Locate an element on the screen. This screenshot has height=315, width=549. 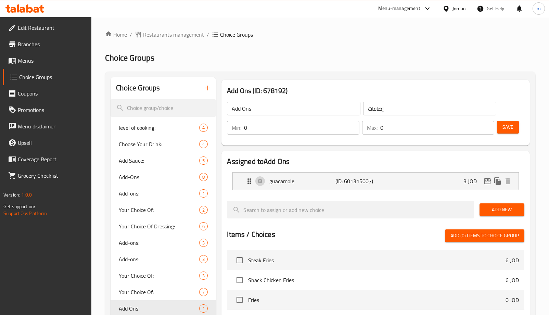
button: Save is located at coordinates (508, 127).